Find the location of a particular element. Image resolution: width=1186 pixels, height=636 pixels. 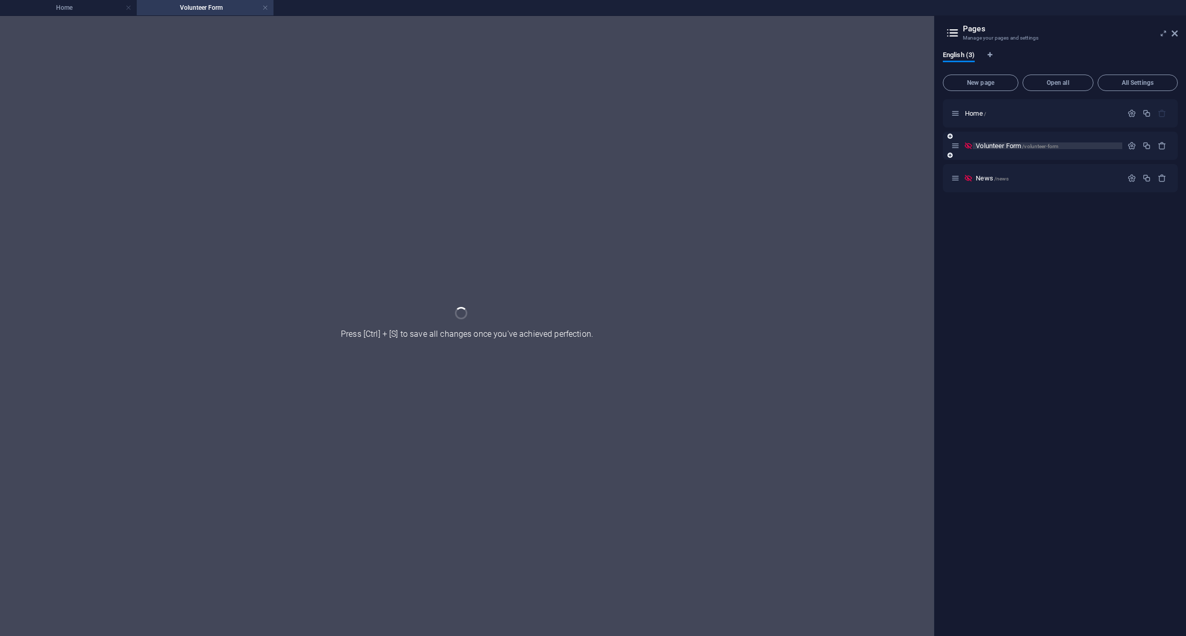

div: Volunteer Form/volunteer-form is located at coordinates (1047, 145).